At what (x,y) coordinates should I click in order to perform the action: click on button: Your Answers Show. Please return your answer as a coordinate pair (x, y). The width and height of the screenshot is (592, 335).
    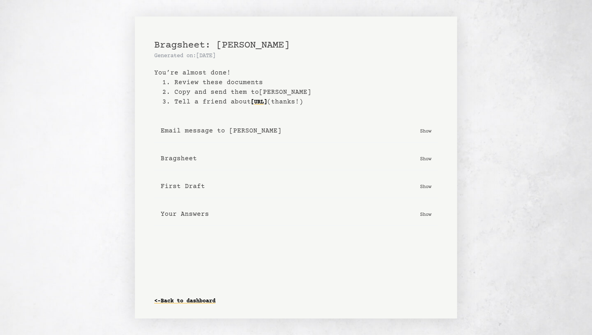
    Looking at the image, I should click on (296, 214).